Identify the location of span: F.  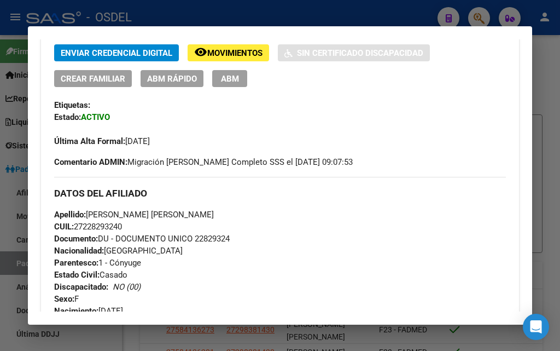
(66, 299).